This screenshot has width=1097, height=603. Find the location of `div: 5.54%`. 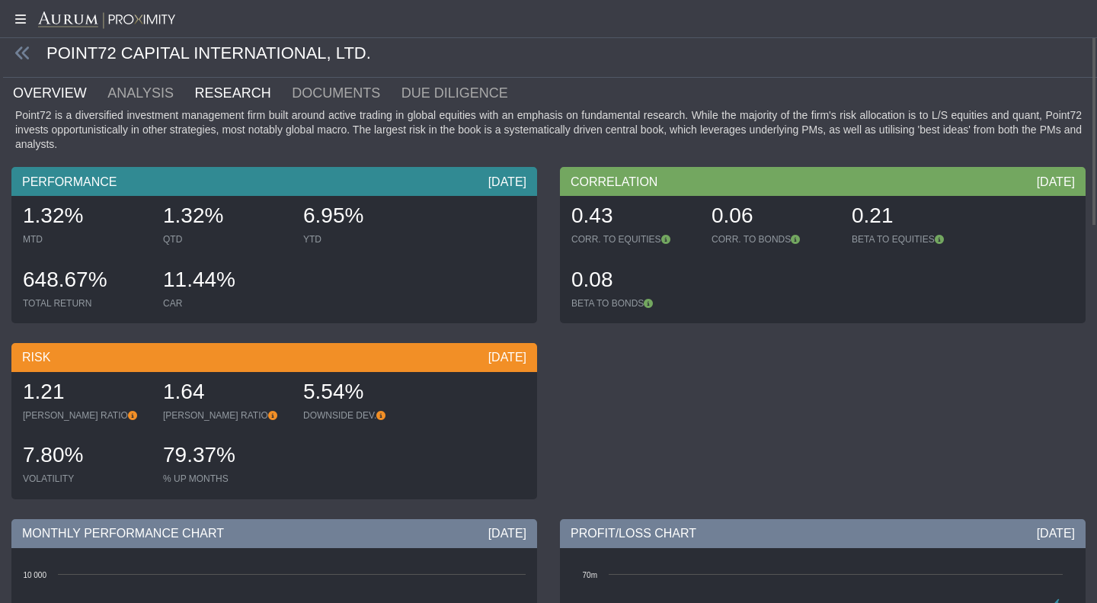

div: 5.54% is located at coordinates (366, 393).